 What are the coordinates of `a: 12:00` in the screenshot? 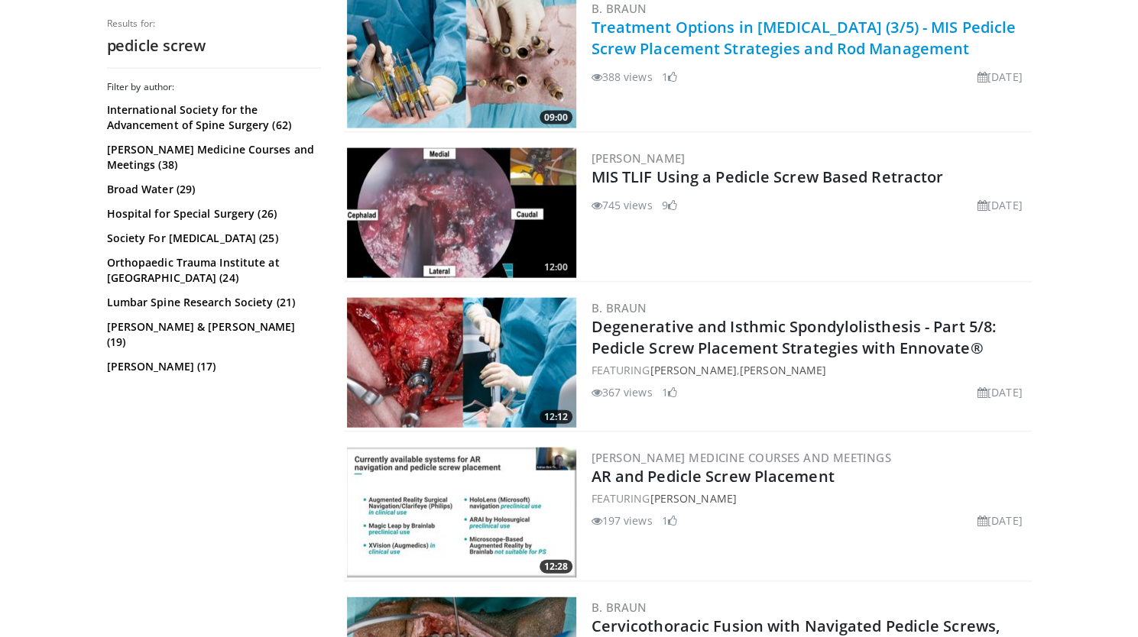 It's located at (462, 213).